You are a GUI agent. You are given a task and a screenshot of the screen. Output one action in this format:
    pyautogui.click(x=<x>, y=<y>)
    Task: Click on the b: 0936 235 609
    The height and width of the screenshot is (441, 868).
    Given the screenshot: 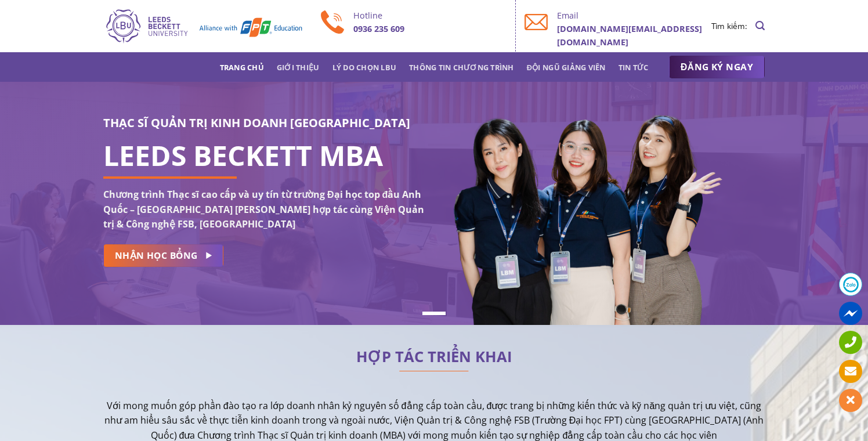 What is the action you would take?
    pyautogui.click(x=379, y=28)
    